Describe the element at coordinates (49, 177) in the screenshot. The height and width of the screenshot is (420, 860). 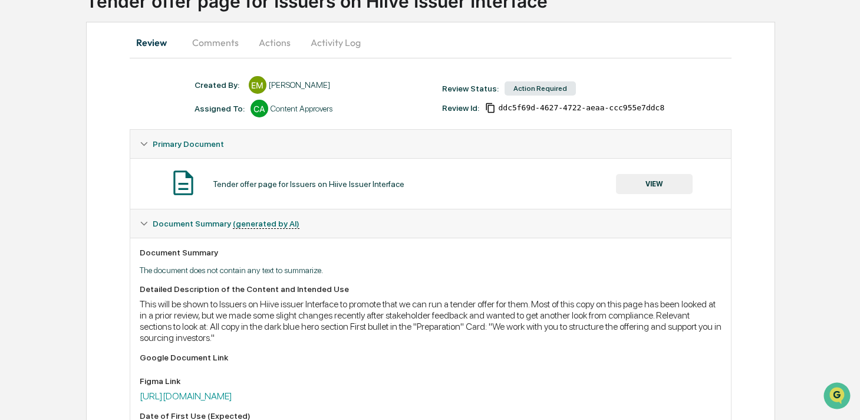
I see `span: Data Lookup` at that location.